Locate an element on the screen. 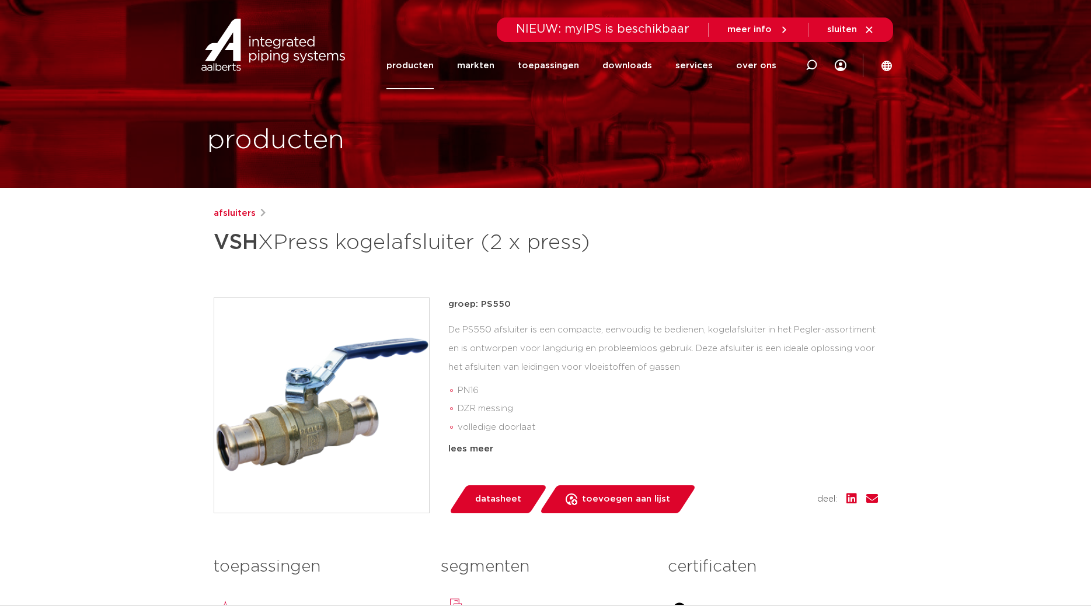 Image resolution: width=1091 pixels, height=606 pixels. h3: toepassingen is located at coordinates (318, 567).